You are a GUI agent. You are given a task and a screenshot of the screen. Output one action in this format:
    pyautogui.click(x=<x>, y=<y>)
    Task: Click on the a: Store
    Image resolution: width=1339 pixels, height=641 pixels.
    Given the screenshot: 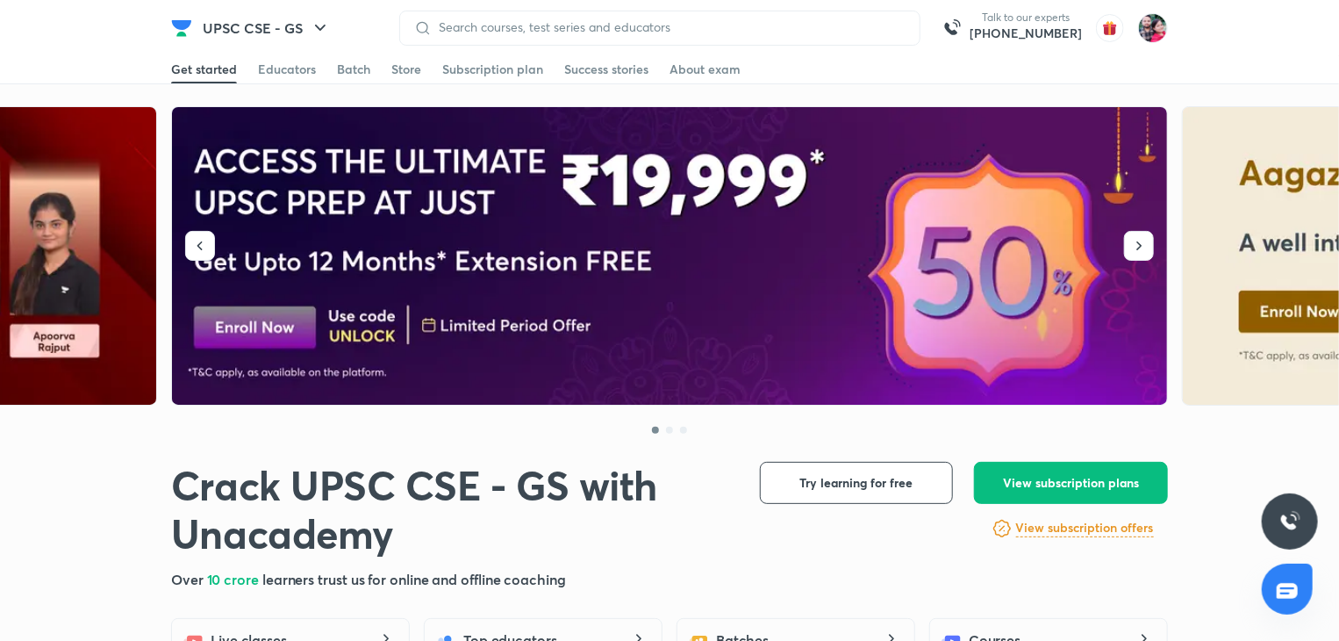 What is the action you would take?
    pyautogui.click(x=406, y=69)
    